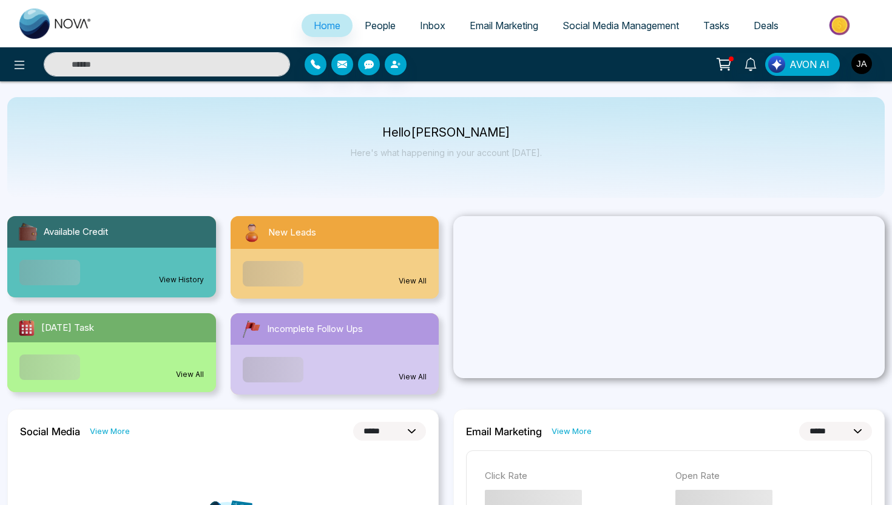 The image size is (892, 505). I want to click on a: Inbox, so click(432, 25).